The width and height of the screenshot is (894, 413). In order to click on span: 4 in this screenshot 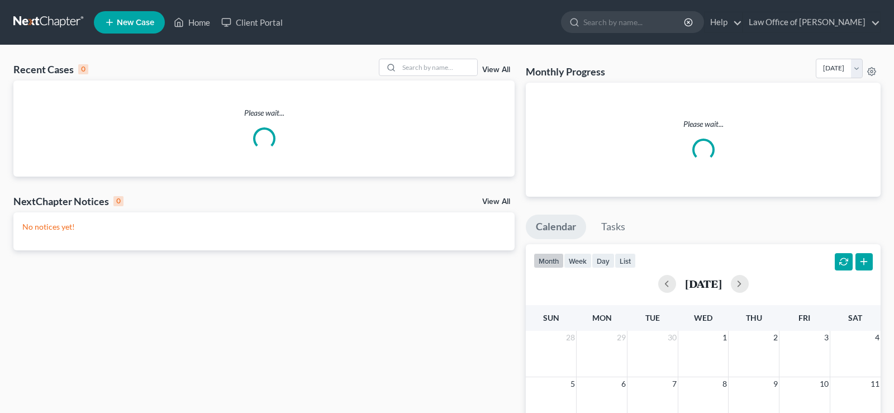, I will do `click(877, 337)`.